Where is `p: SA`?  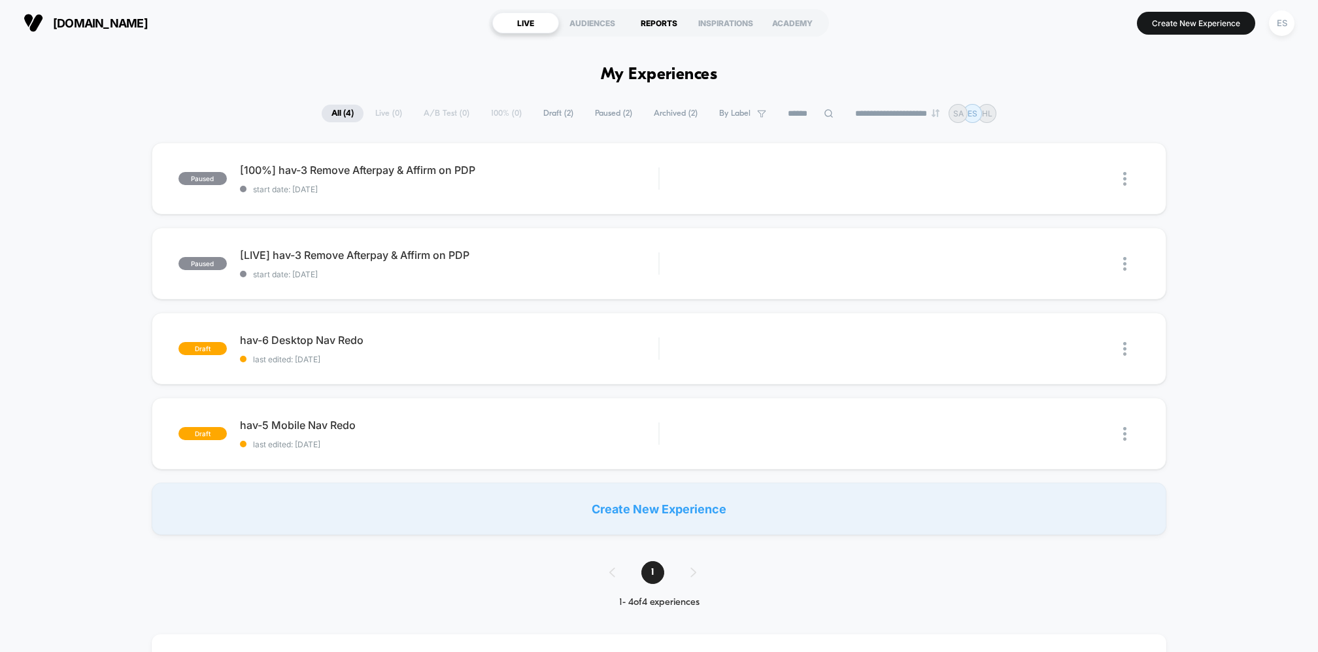 p: SA is located at coordinates (959, 113).